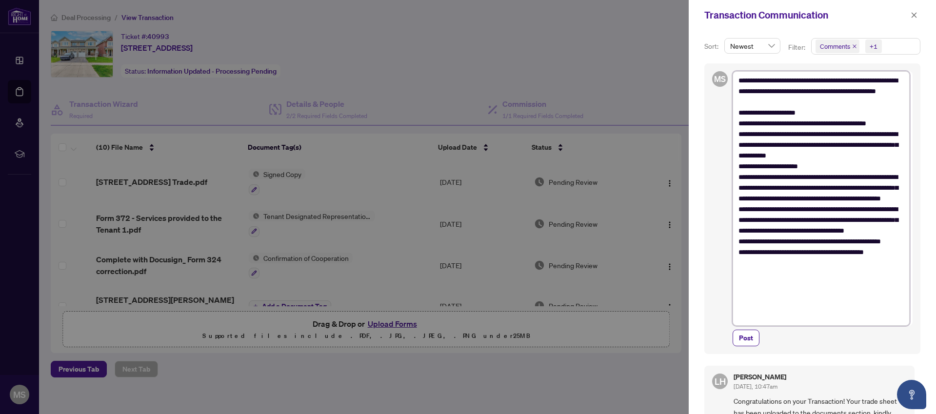 The width and height of the screenshot is (936, 414). I want to click on button: Post, so click(746, 338).